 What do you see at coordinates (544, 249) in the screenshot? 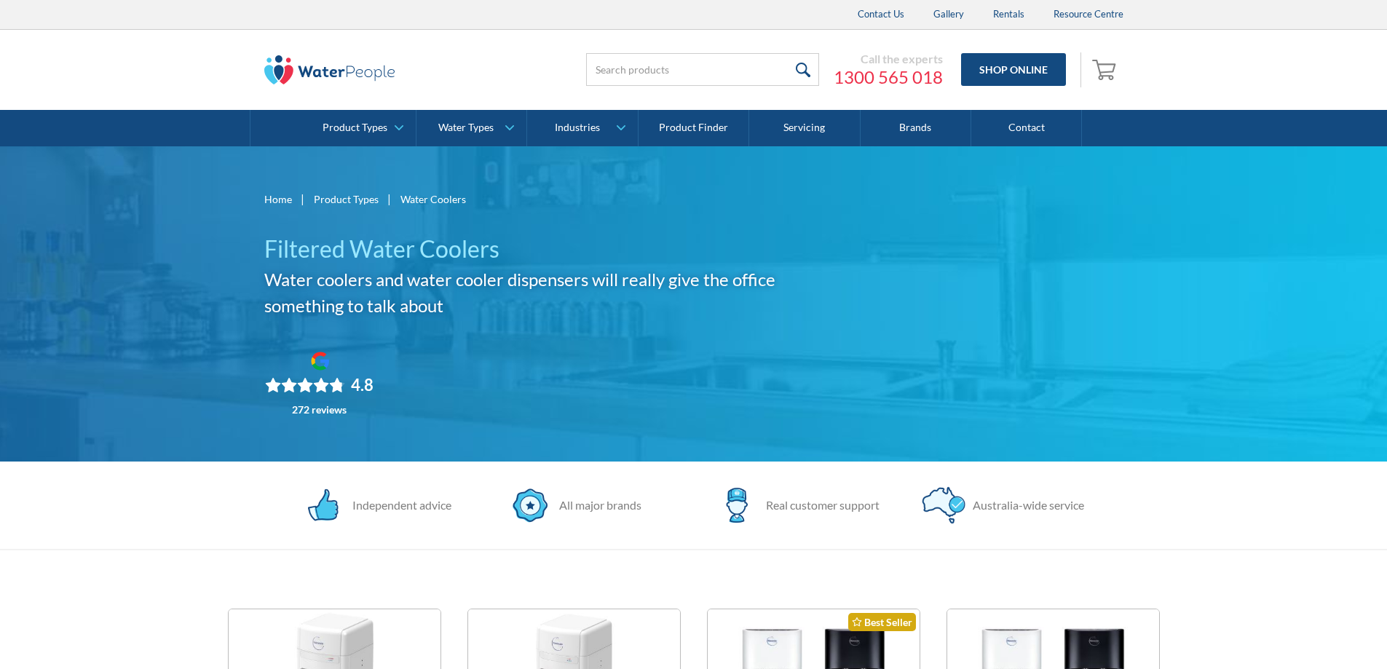
I see `h1: Filtered Water Coolers` at bounding box center [544, 249].